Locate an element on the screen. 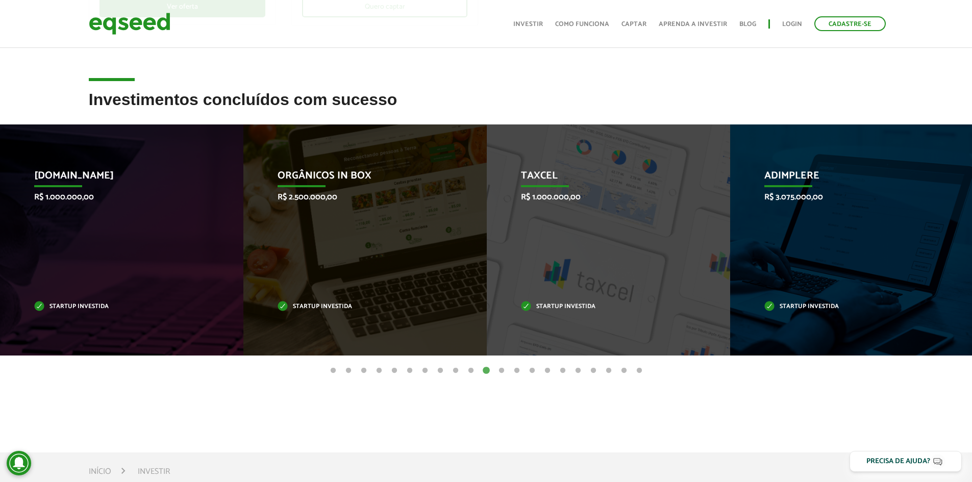  button: 2 of 21 is located at coordinates (349, 371).